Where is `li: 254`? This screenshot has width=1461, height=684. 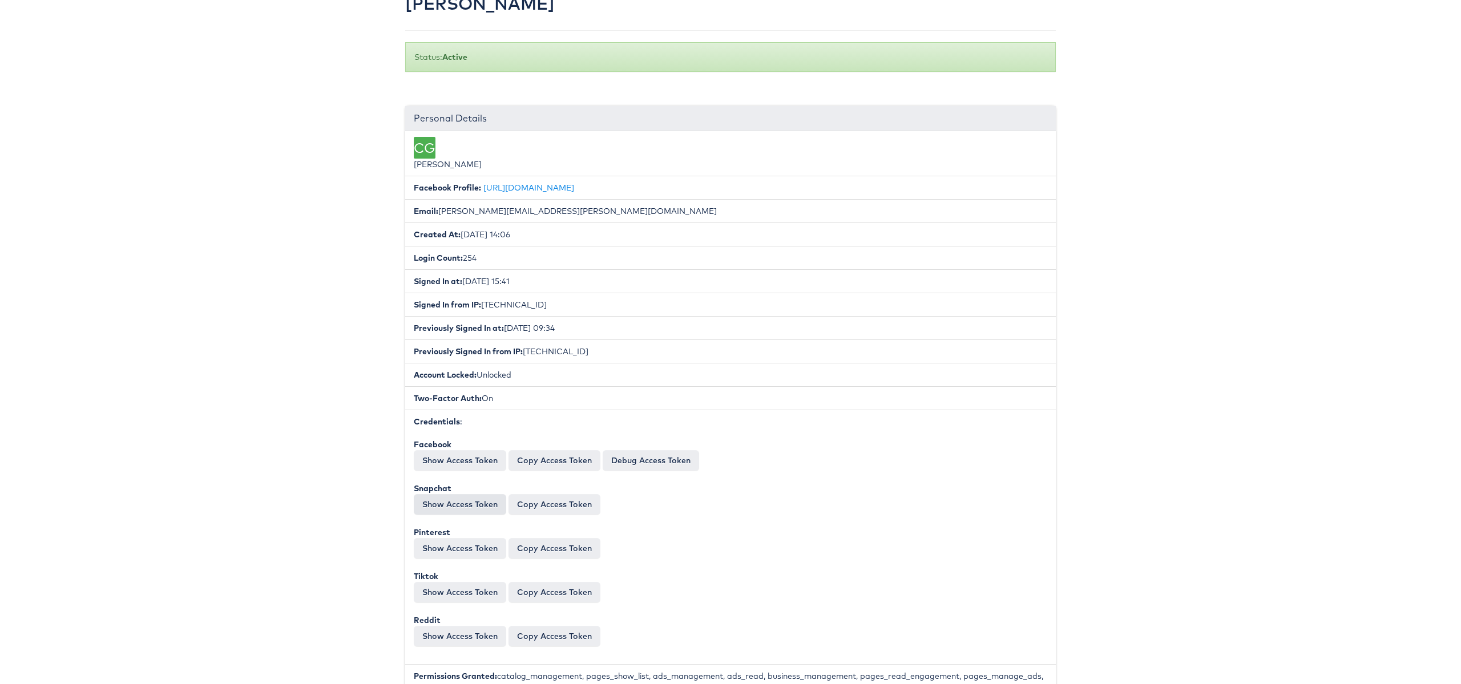 li: 254 is located at coordinates (730, 258).